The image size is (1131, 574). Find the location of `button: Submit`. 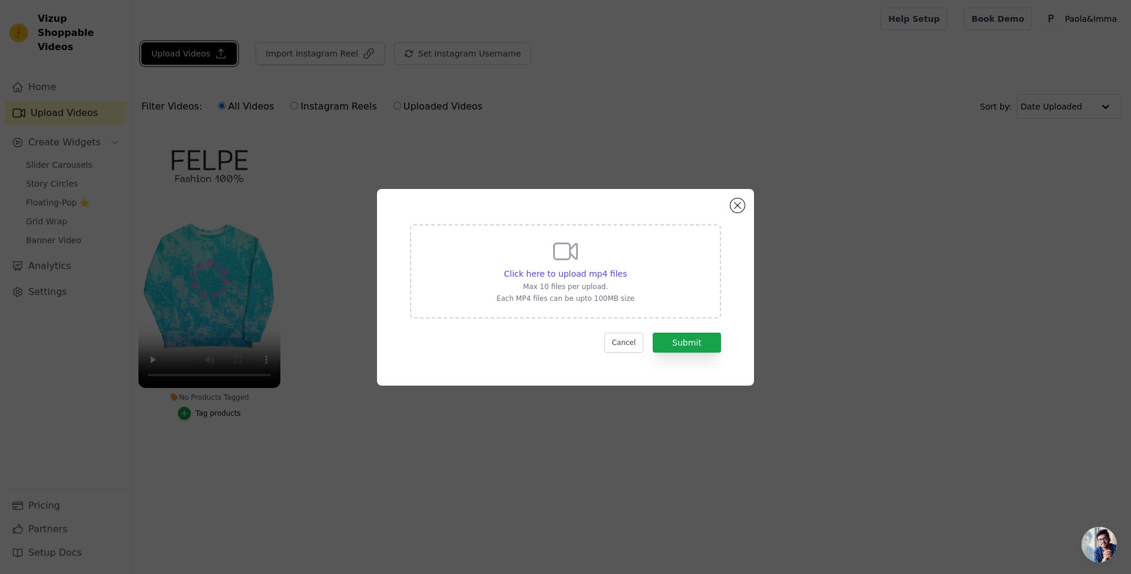

button: Submit is located at coordinates (687, 343).